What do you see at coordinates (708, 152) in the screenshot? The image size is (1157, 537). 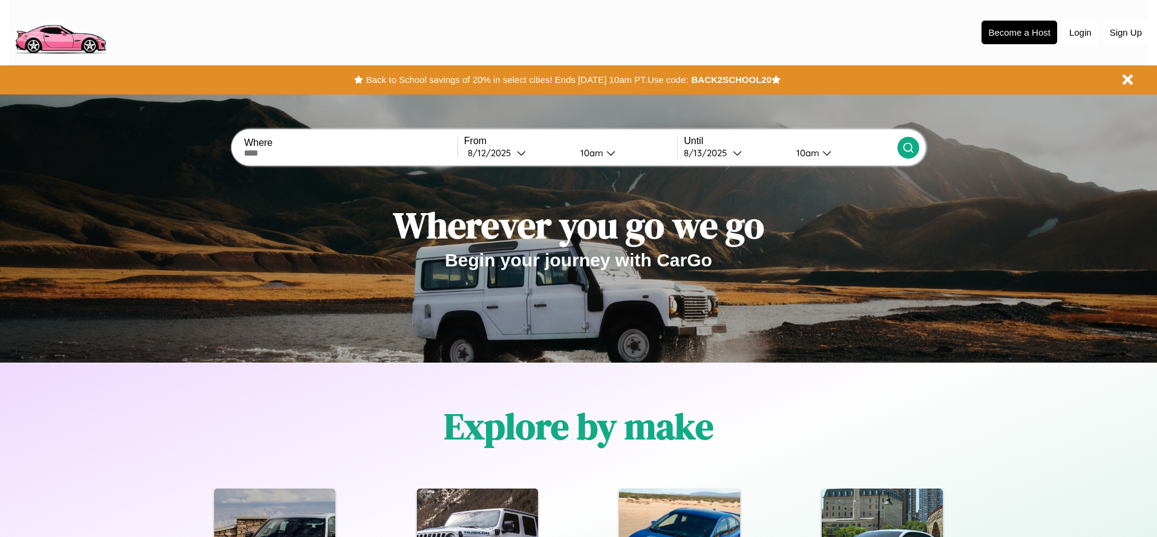 I see `div: 8 / 13 / 2025` at bounding box center [708, 152].